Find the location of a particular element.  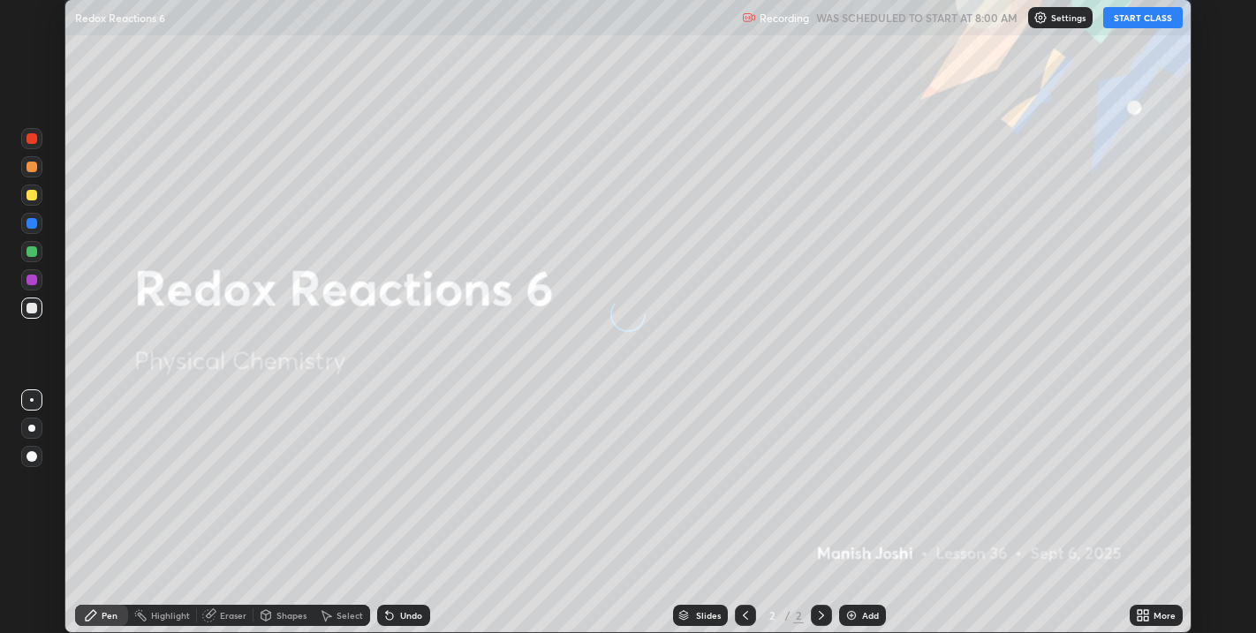

img: class-settings-icons is located at coordinates (1040, 18).